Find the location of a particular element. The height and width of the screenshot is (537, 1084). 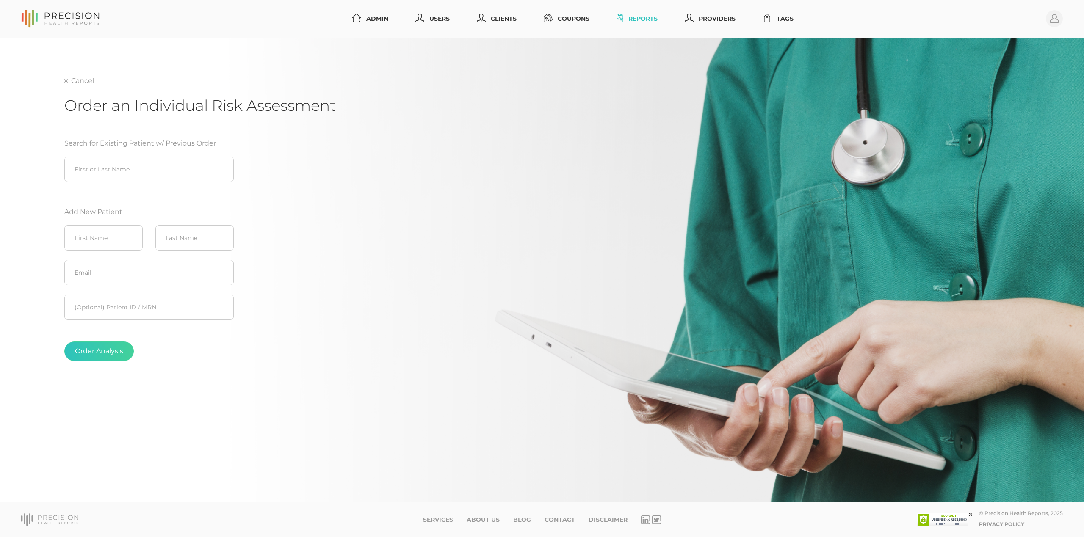

a: Coupons is located at coordinates (567, 19).